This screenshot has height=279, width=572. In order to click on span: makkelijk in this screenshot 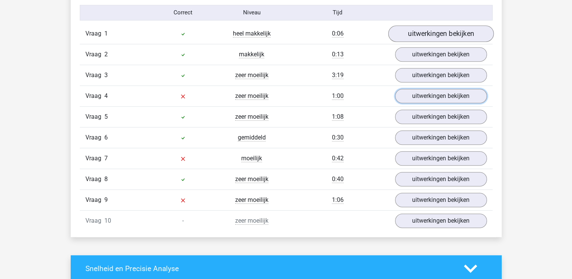, I will do `click(251, 54)`.